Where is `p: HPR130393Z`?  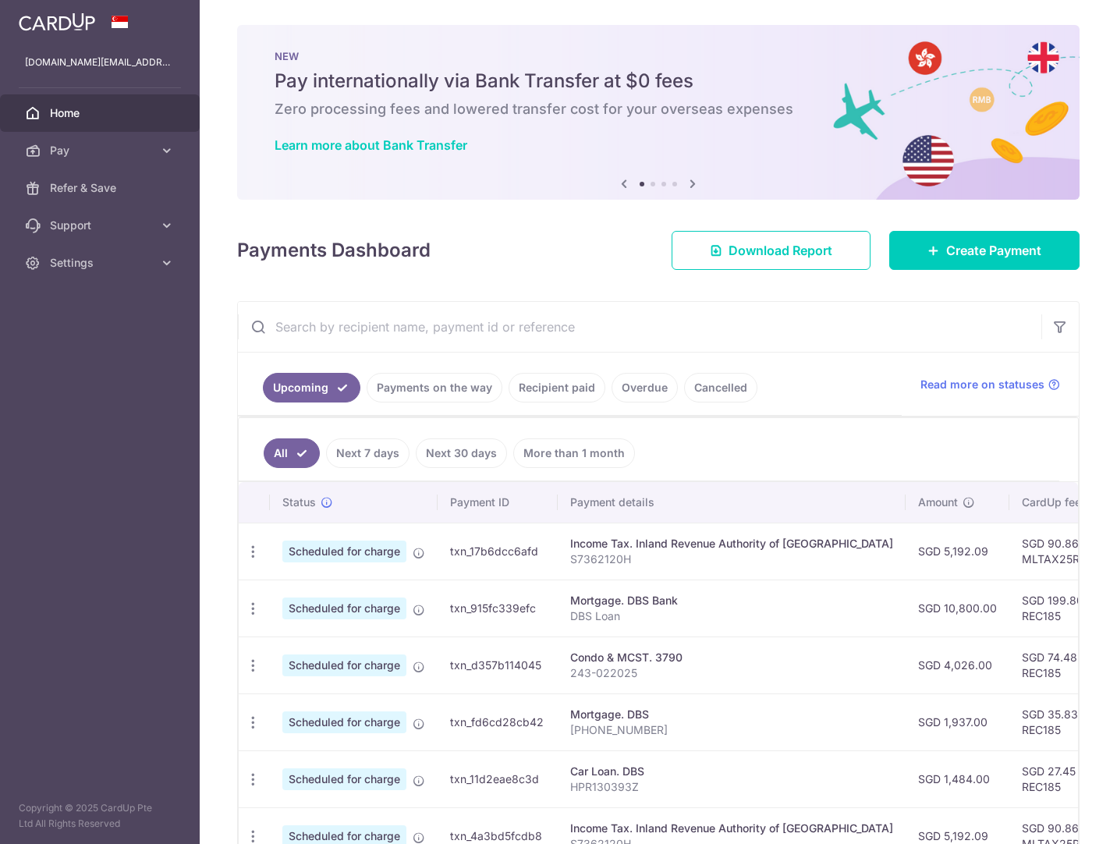
p: HPR130393Z is located at coordinates (732, 787).